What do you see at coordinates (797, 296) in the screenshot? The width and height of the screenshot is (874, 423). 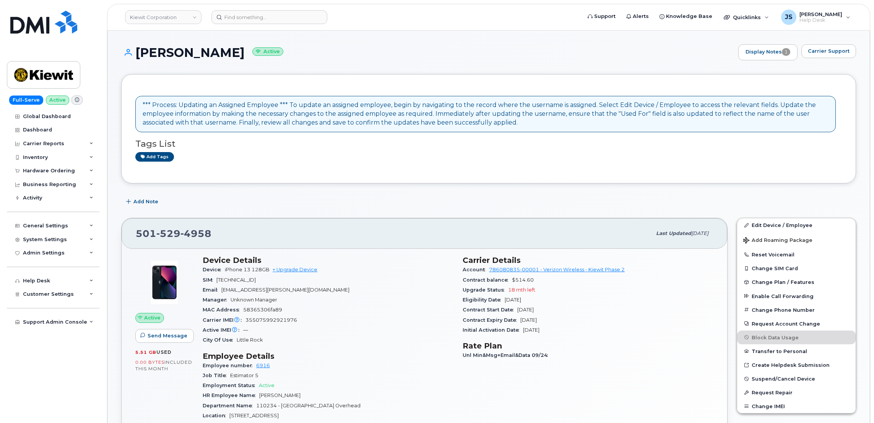 I see `button: Enable Call Forwarding` at bounding box center [797, 296].